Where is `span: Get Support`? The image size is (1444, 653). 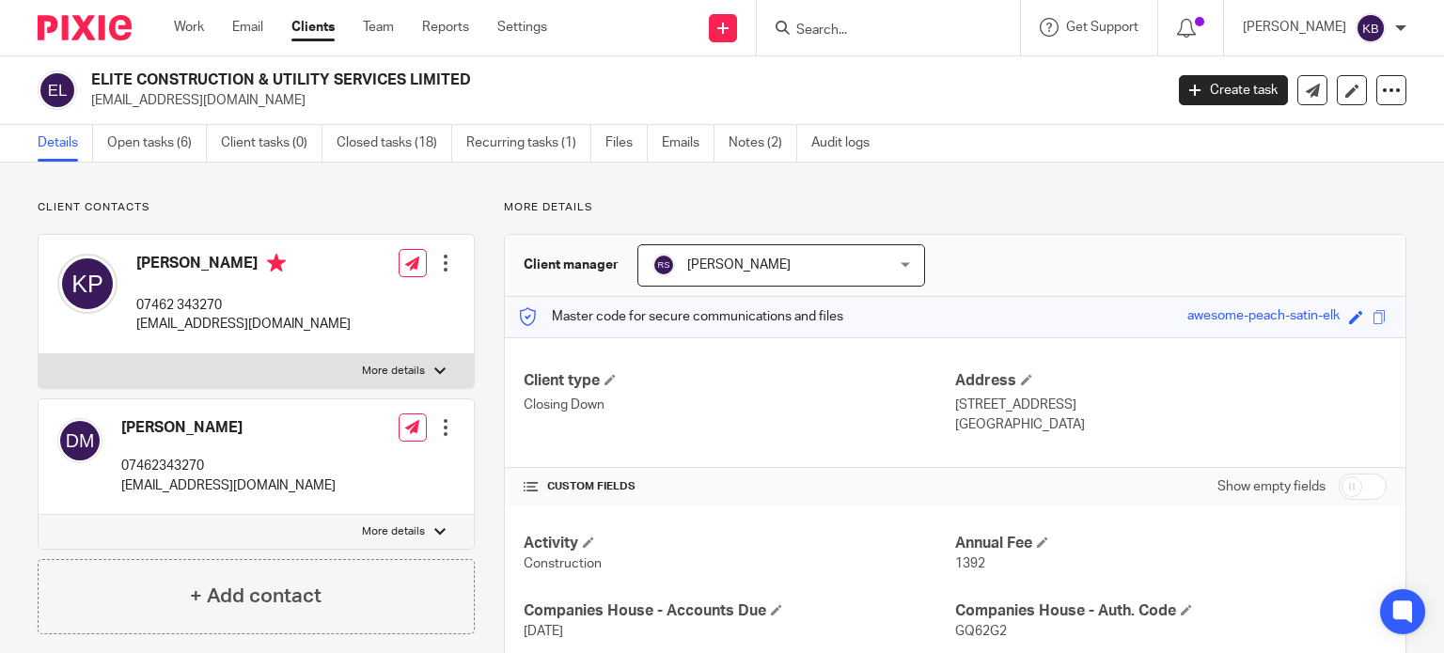 span: Get Support is located at coordinates (1102, 27).